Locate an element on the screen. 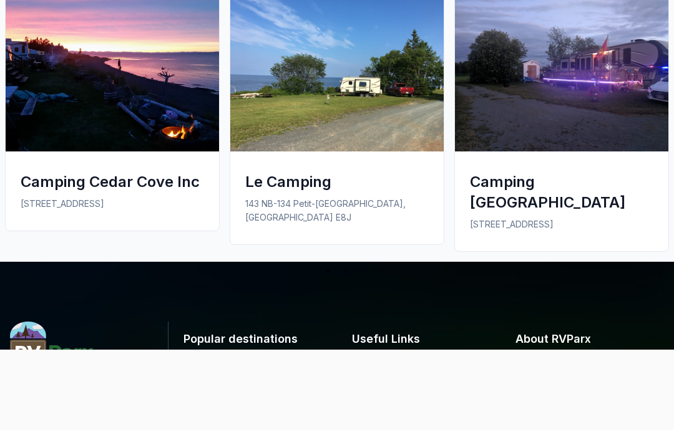  h6: About RVParx is located at coordinates (589, 340).